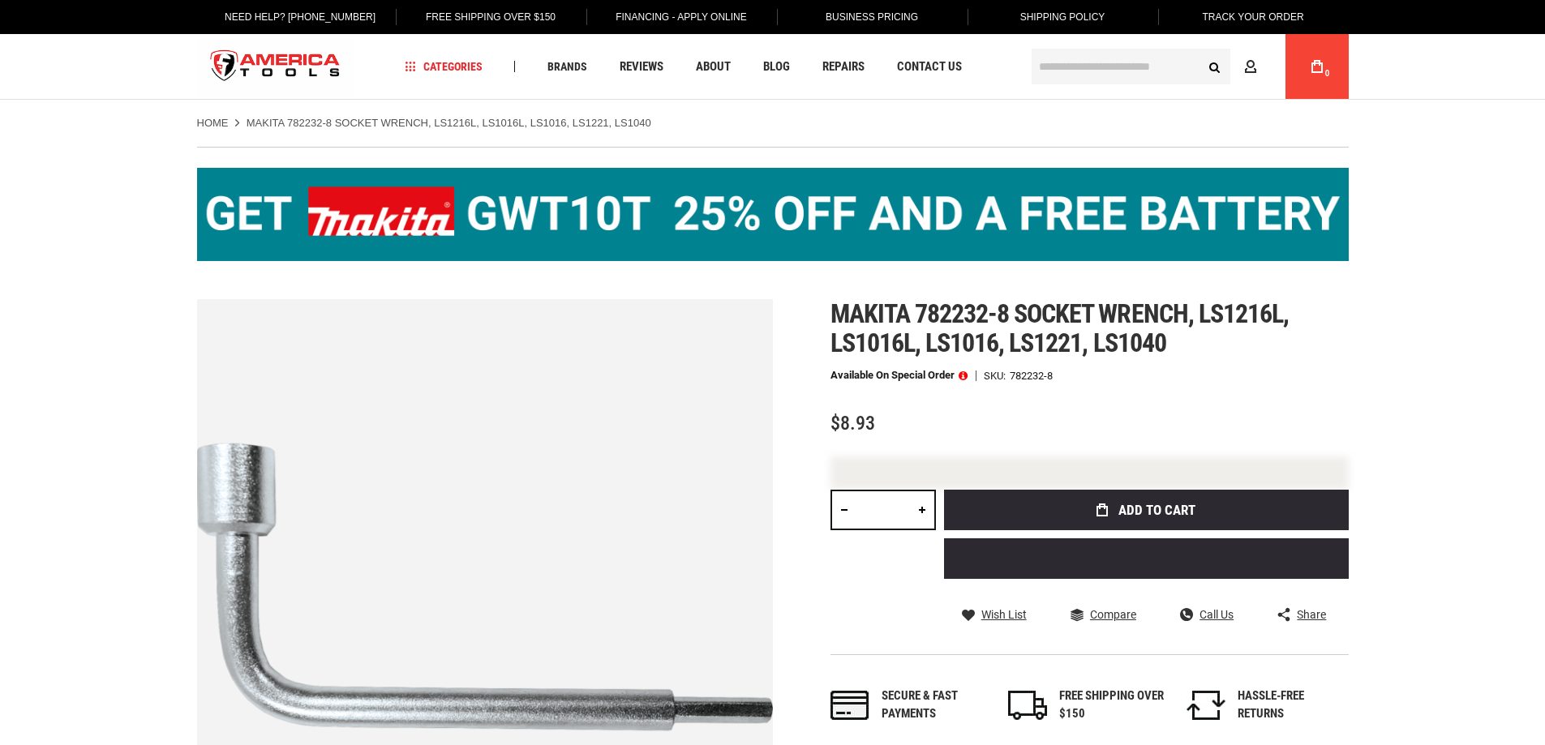  I want to click on a: Home, so click(212, 123).